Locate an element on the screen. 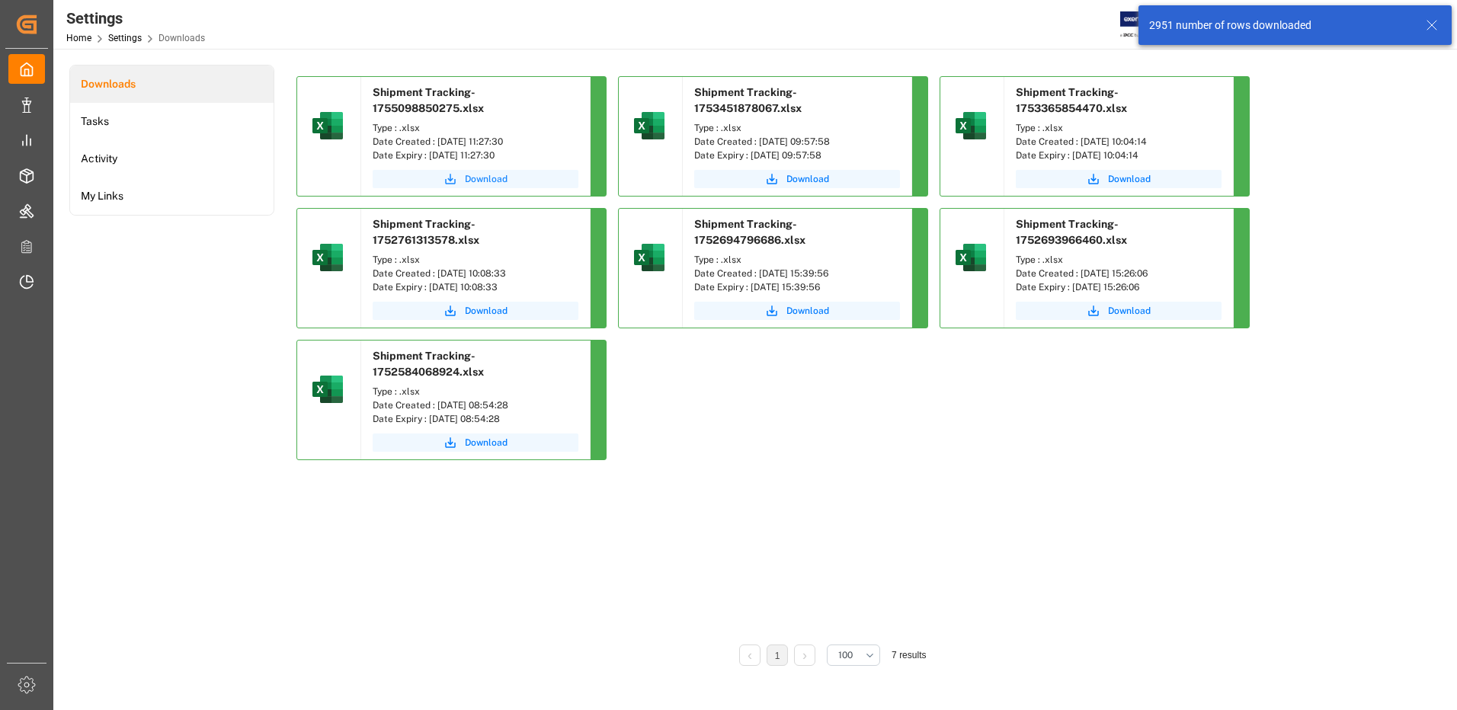 Image resolution: width=1457 pixels, height=710 pixels. span: 100 is located at coordinates (845, 655).